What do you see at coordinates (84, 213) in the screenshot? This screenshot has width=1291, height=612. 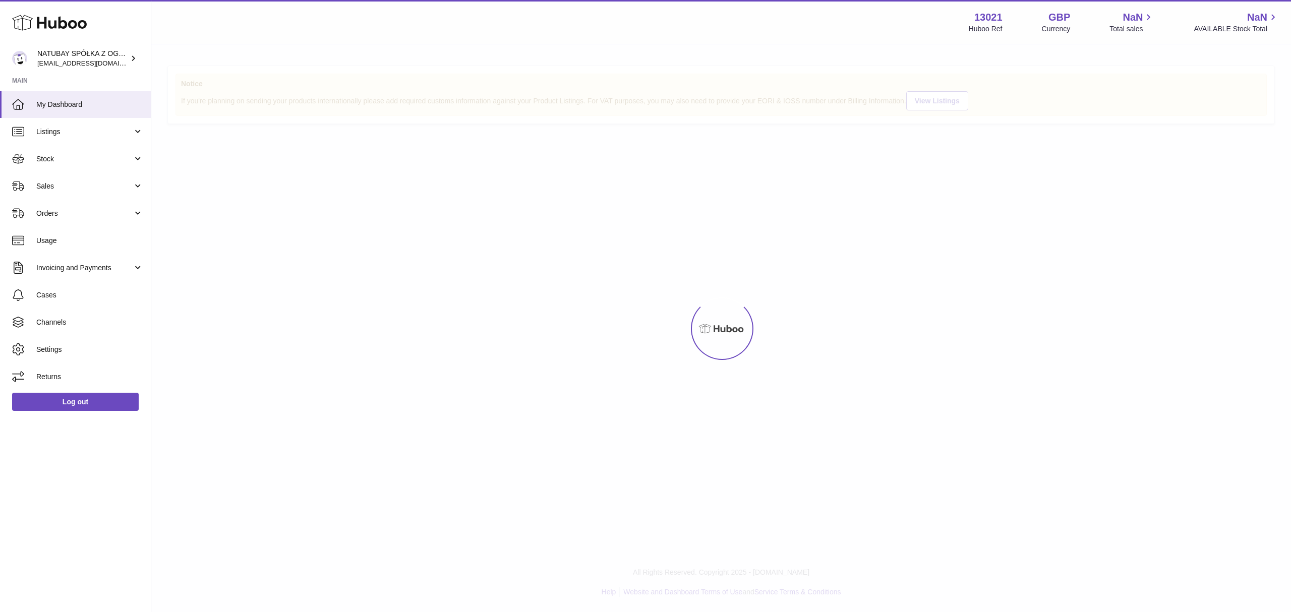 I see `span: Orders` at bounding box center [84, 213].